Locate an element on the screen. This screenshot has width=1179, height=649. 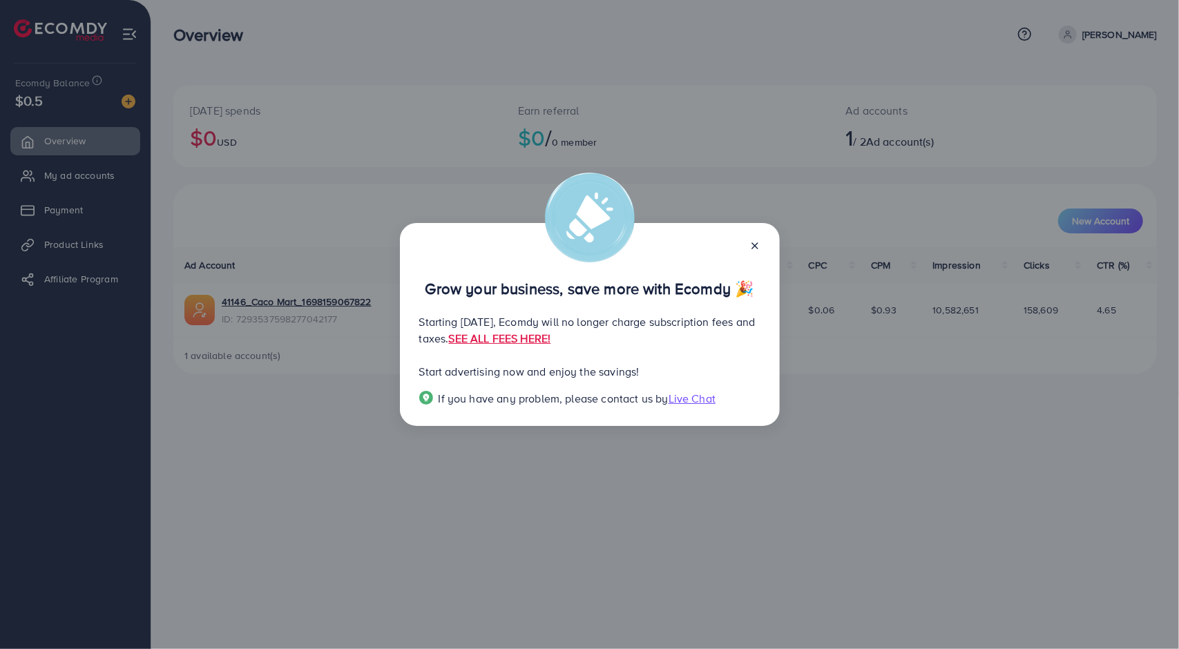
span: If you have any problem, please contact us by is located at coordinates (553, 399).